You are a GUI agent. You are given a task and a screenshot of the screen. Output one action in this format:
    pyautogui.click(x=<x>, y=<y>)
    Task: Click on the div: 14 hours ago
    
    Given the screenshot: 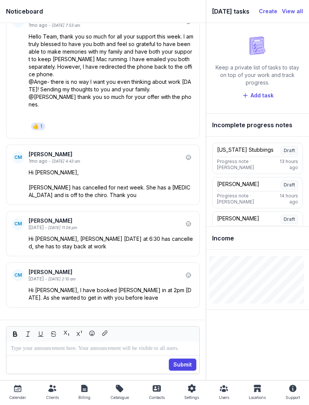 What is the action you would take?
    pyautogui.click(x=287, y=199)
    